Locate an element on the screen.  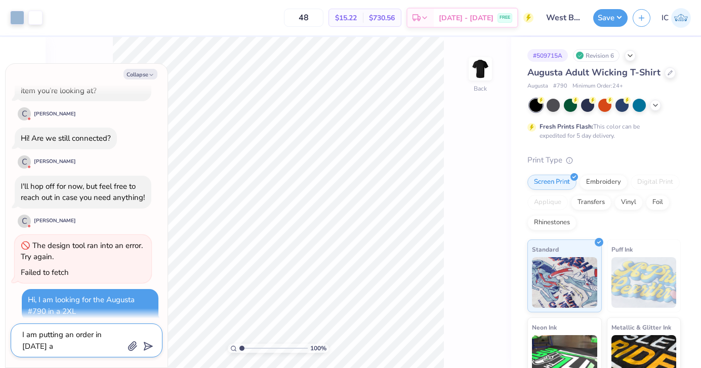
div: This color can be expedited for 5 day delivery. is located at coordinates (602, 131).